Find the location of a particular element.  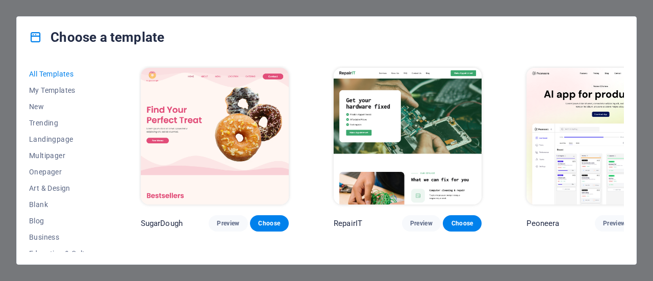

span: Education & Culture is located at coordinates (62, 253).